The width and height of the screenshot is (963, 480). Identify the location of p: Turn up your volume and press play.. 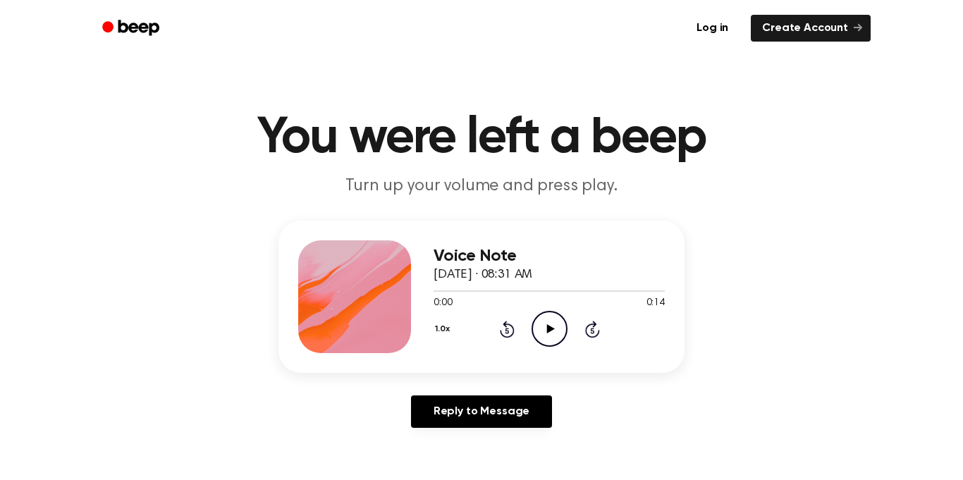
(482, 186).